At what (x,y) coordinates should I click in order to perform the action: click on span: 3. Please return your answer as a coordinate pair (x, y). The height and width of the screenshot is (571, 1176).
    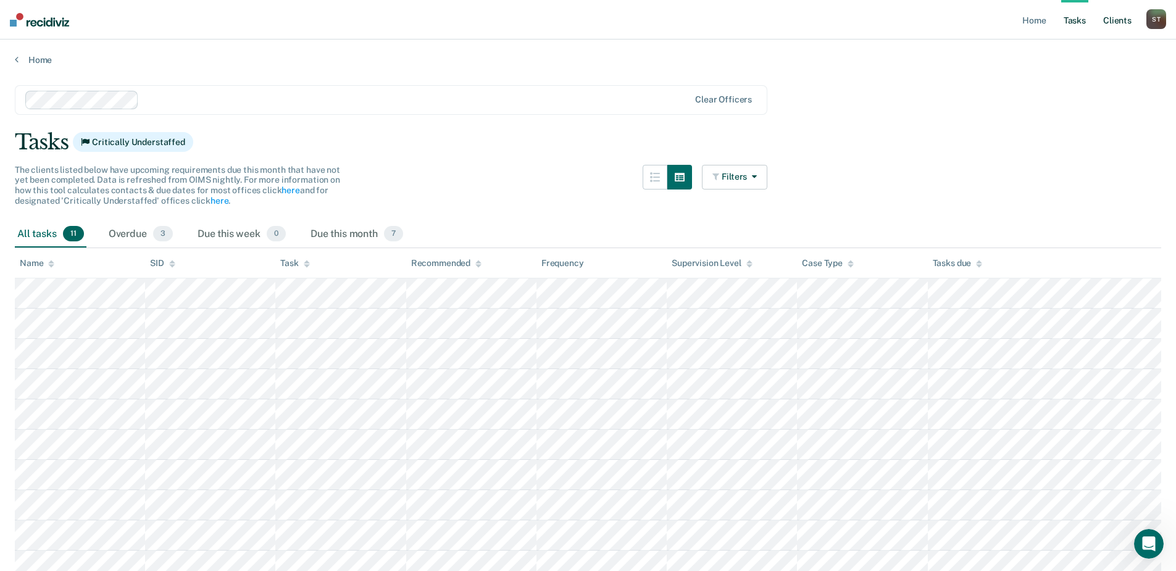
    Looking at the image, I should click on (163, 234).